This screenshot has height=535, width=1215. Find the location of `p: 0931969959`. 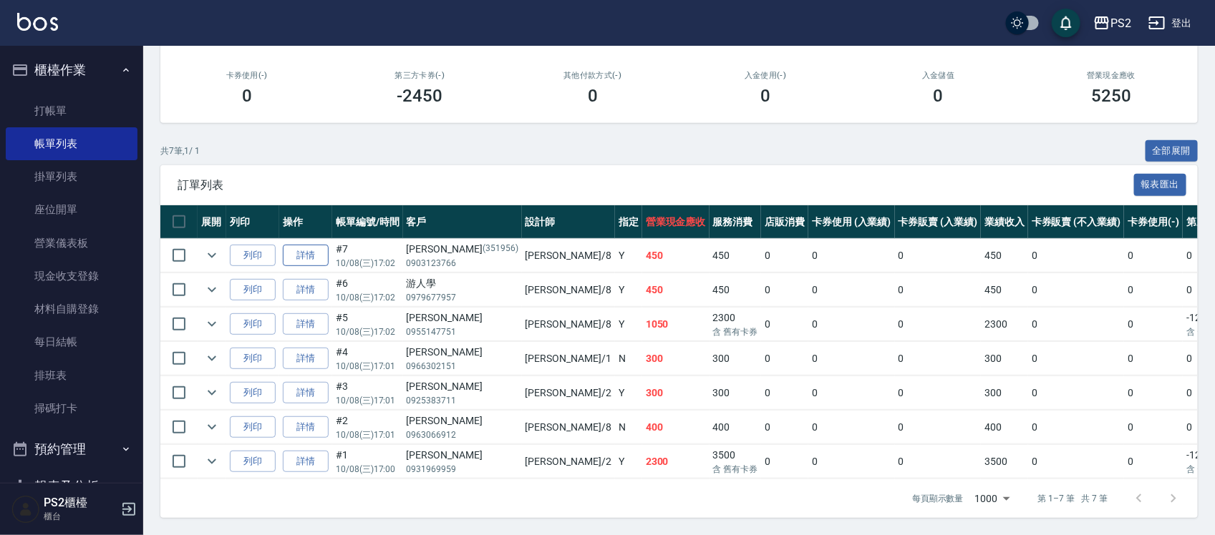

p: 0931969959 is located at coordinates (462, 470).